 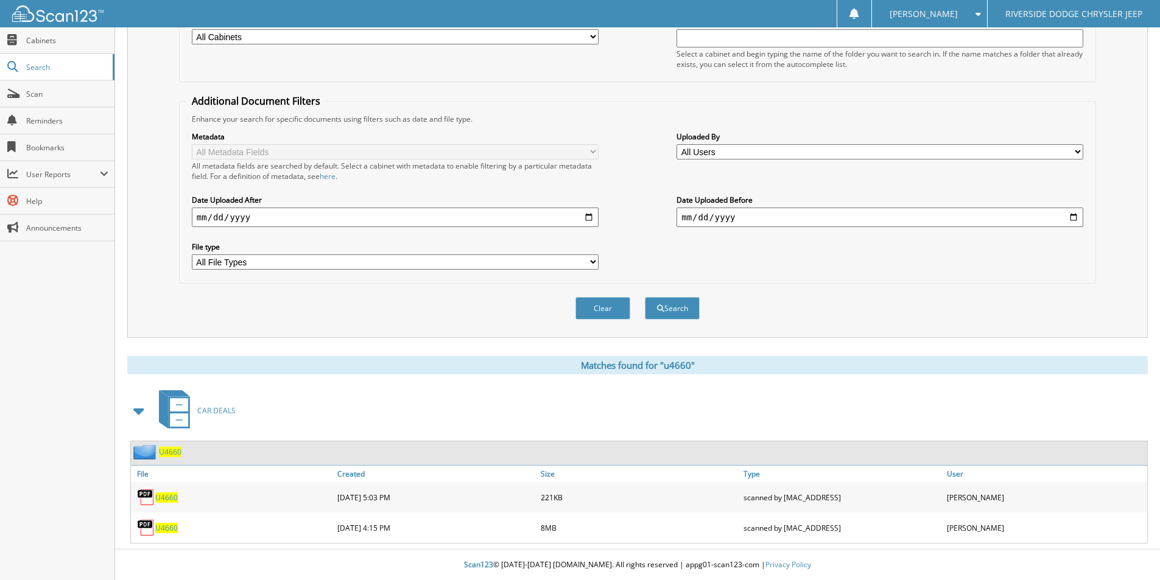 I want to click on div: Matches found for "u4660", so click(x=638, y=365).